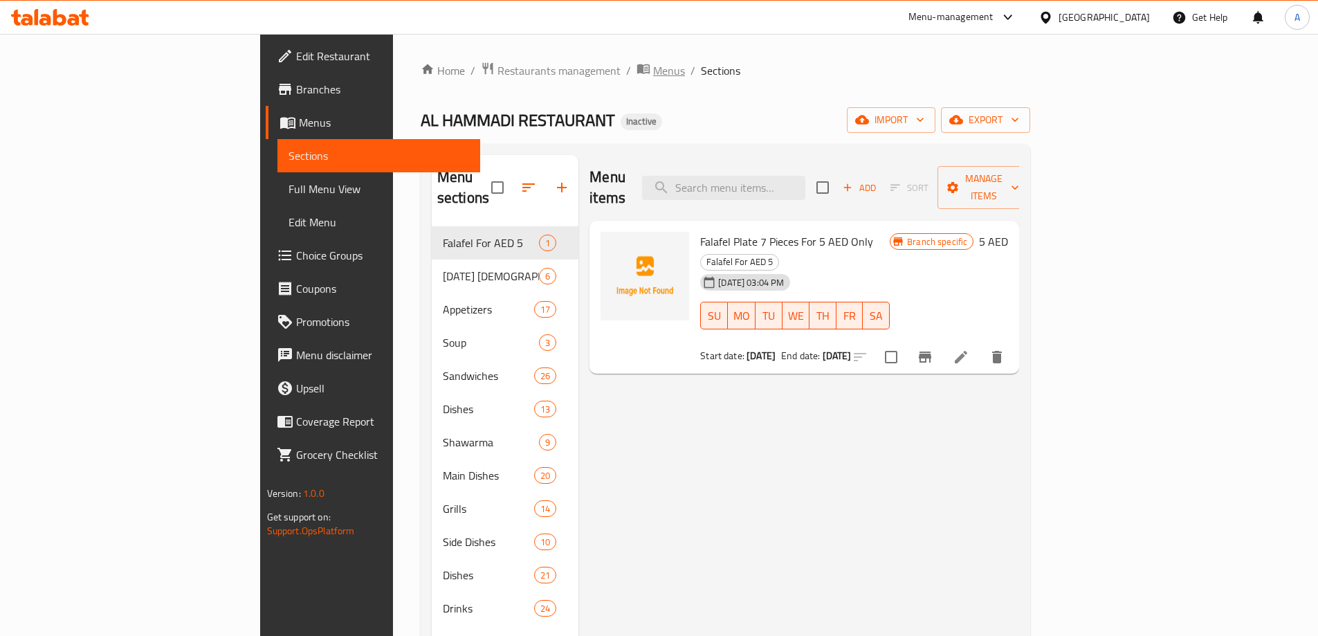  What do you see at coordinates (891, 357) in the screenshot?
I see `span: Select to update` at bounding box center [891, 357].